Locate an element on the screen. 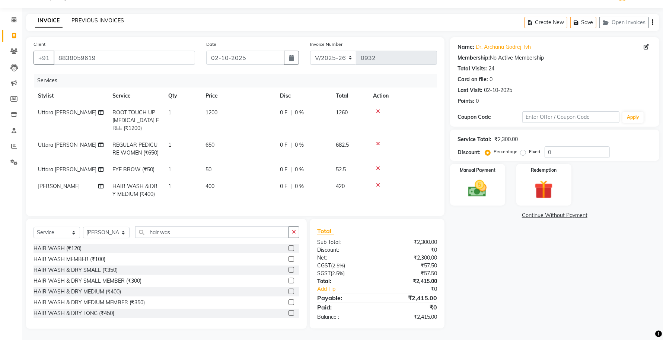 This screenshot has width=663, height=340. div: HAIR WASH & DRY MEDIUM MEMBER (₹350) is located at coordinates (89, 302).